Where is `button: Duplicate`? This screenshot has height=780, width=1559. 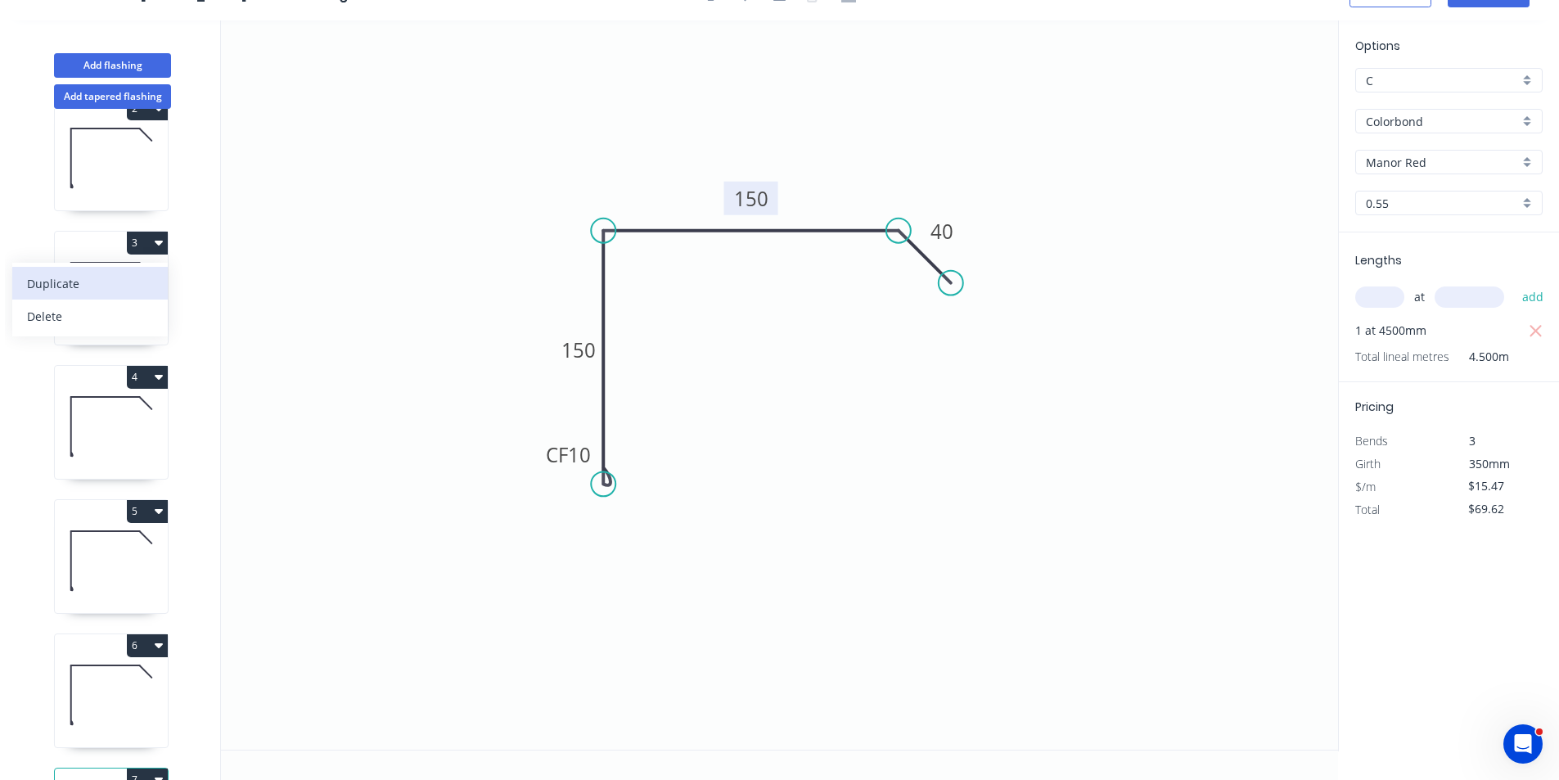
button: Duplicate is located at coordinates (90, 283).